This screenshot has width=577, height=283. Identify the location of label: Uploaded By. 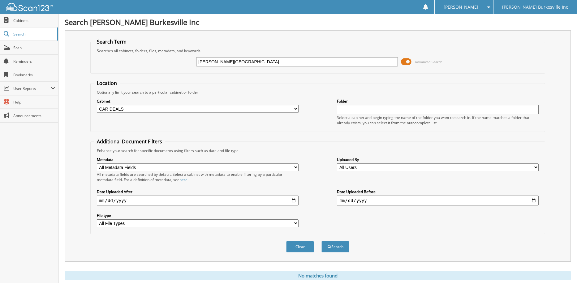
(438, 160).